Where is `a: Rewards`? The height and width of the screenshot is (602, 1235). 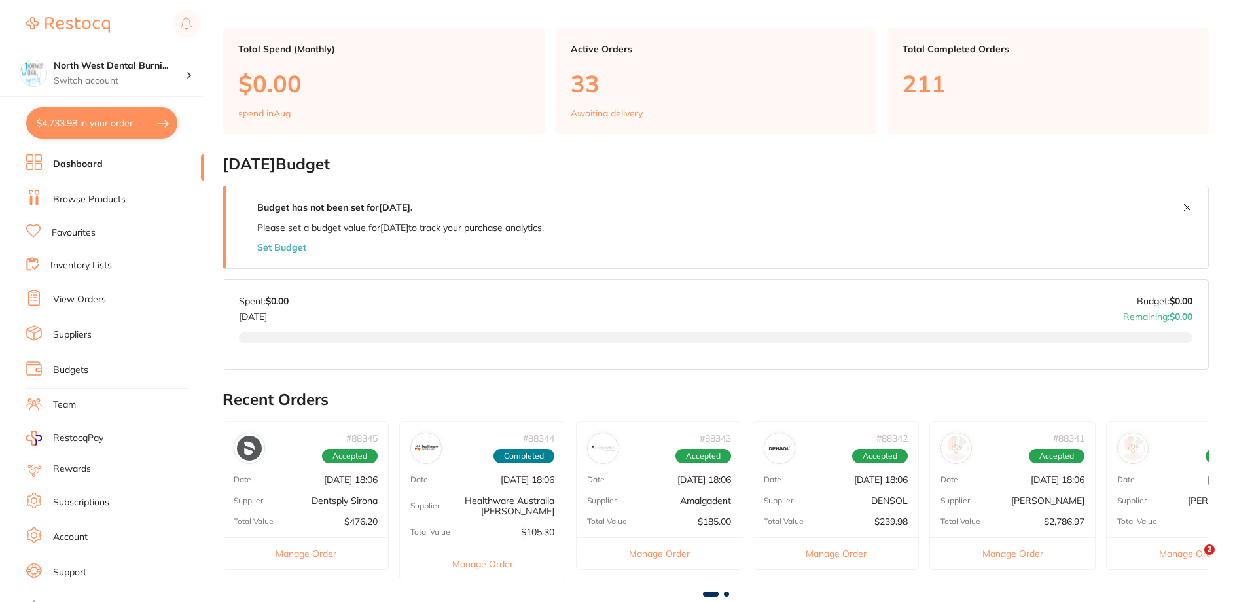 a: Rewards is located at coordinates (72, 469).